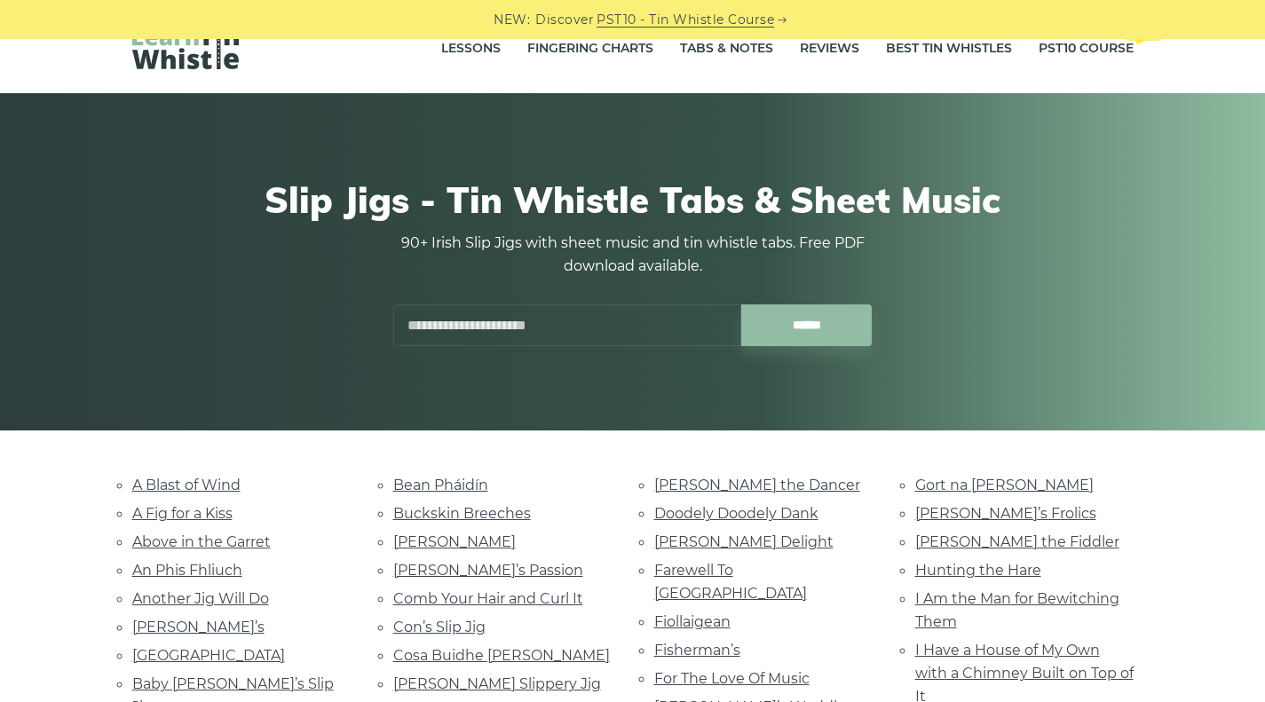 The height and width of the screenshot is (702, 1265). Describe the element at coordinates (978, 570) in the screenshot. I see `a: Hunting the Hare` at that location.